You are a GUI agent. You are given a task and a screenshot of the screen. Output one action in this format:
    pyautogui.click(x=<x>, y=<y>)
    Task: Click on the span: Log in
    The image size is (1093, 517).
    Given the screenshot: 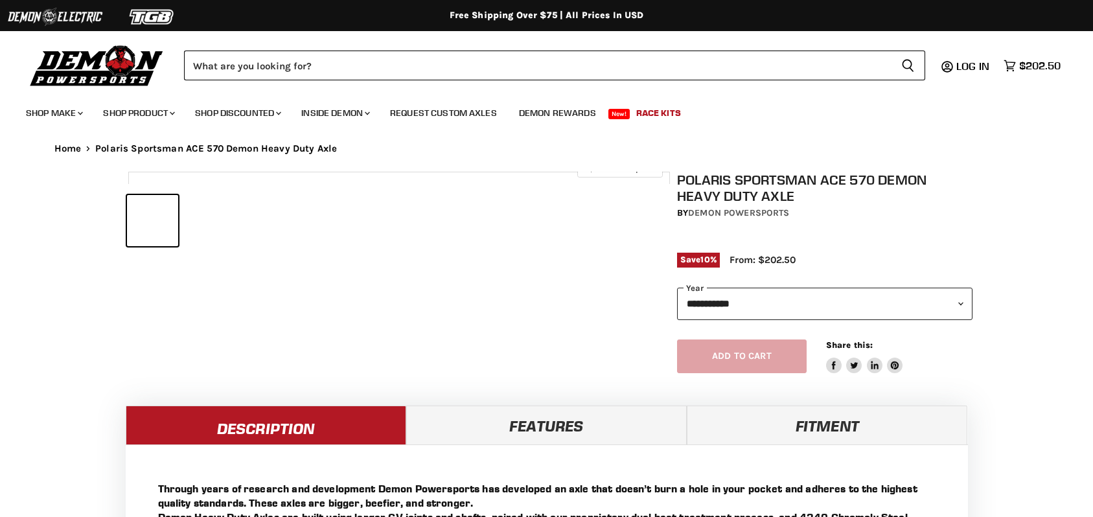 What is the action you would take?
    pyautogui.click(x=972, y=66)
    